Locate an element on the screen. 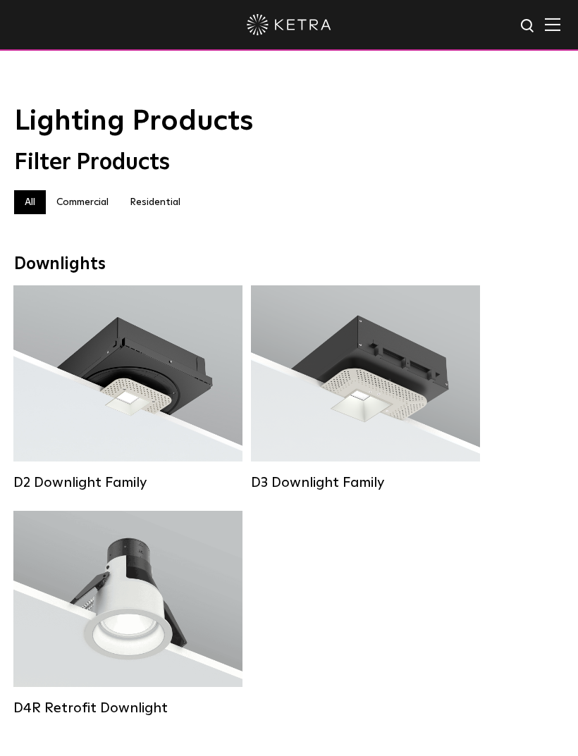 The width and height of the screenshot is (578, 756). a: D3 Downlight Family Lumen Output:700 / 900 / 1100Colors:White / Black / Silver / Bronze / Paintab... is located at coordinates (365, 388).